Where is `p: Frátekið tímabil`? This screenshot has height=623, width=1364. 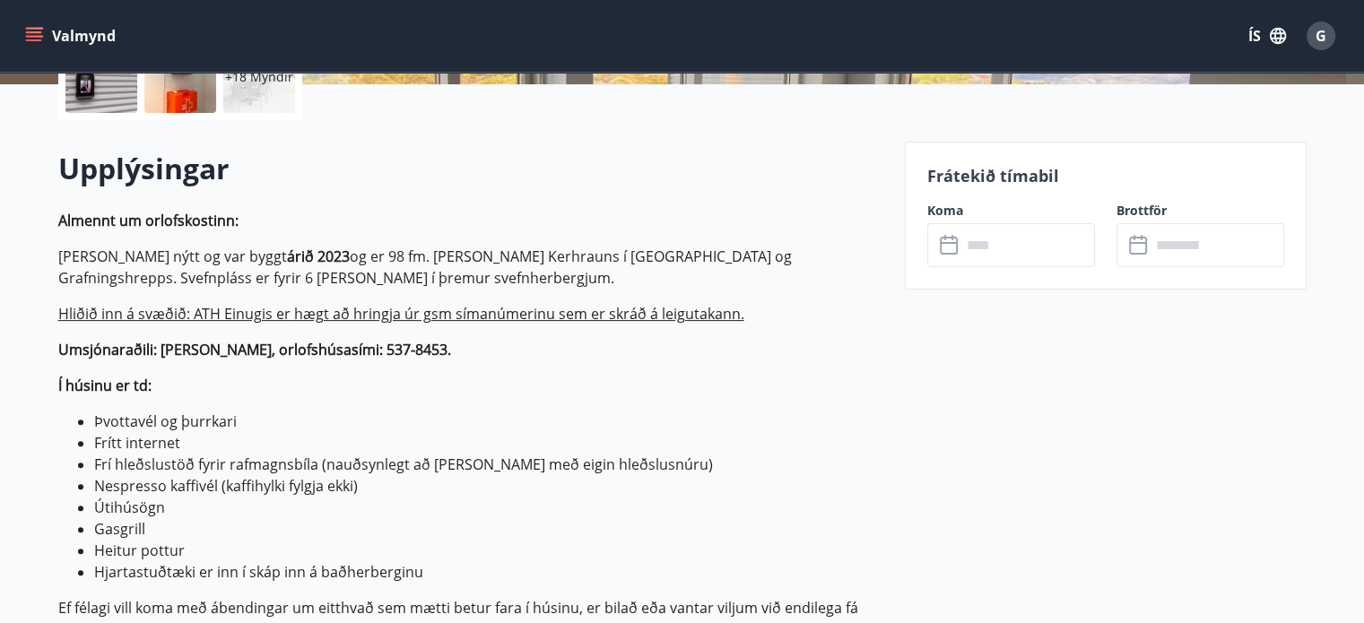
p: Frátekið tímabil is located at coordinates (1105, 176).